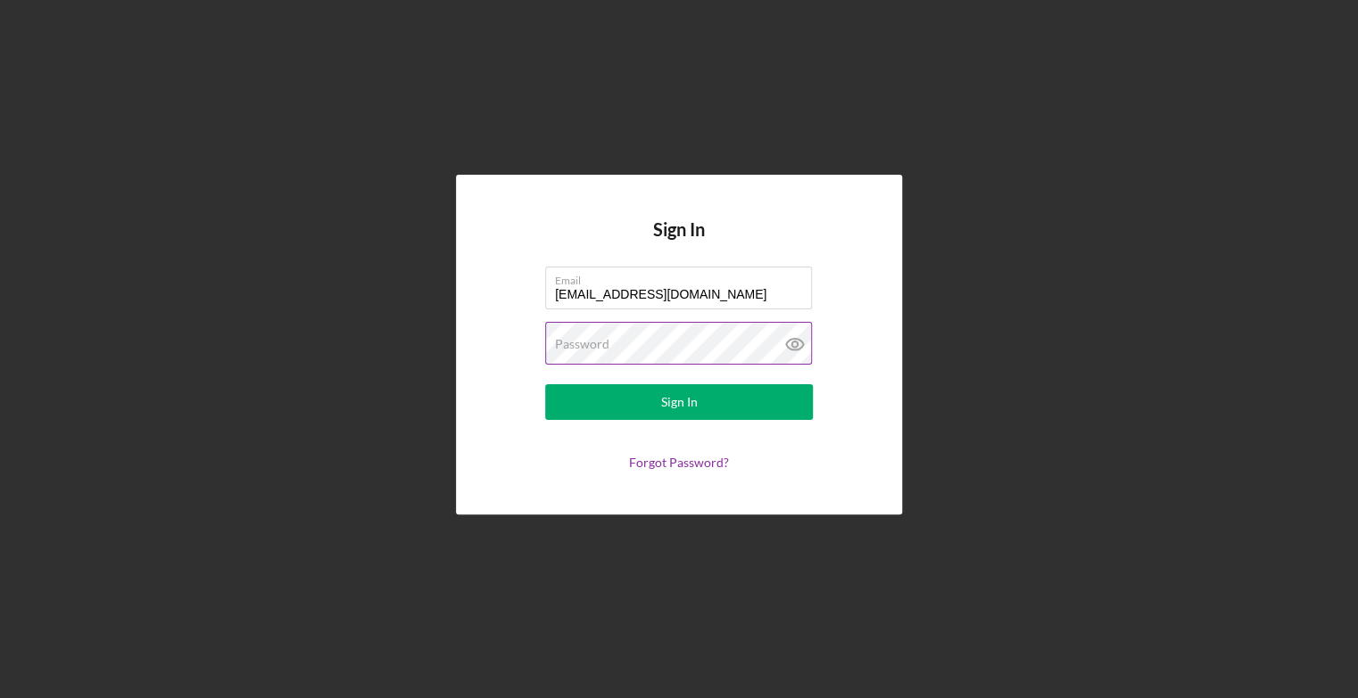 The height and width of the screenshot is (698, 1358). What do you see at coordinates (582, 344) in the screenshot?
I see `label: Password` at bounding box center [582, 344].